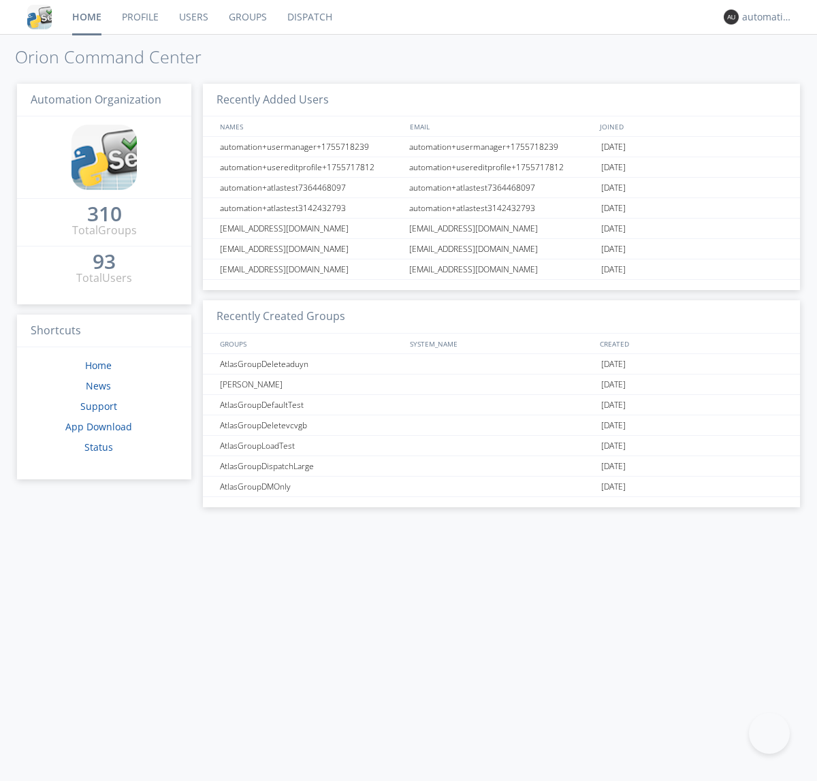 The width and height of the screenshot is (817, 781). I want to click on div: AtlasGroupDefaultTest, so click(310, 404).